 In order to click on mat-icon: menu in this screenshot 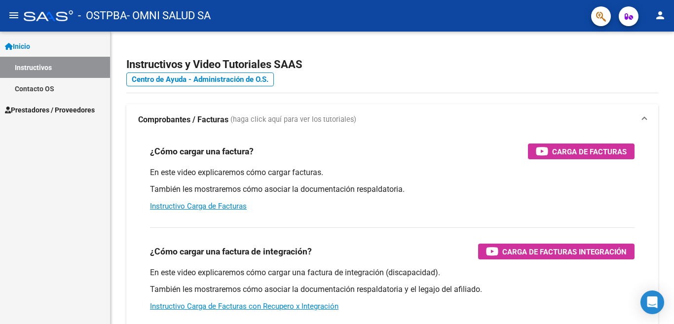, I will do `click(14, 15)`.